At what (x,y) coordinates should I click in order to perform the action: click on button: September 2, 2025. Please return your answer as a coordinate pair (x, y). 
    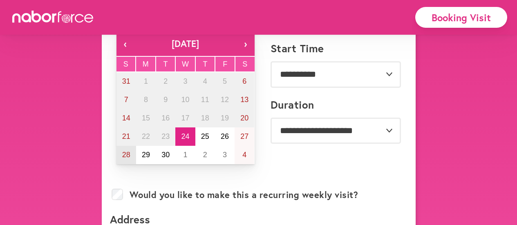
    Looking at the image, I should click on (166, 81).